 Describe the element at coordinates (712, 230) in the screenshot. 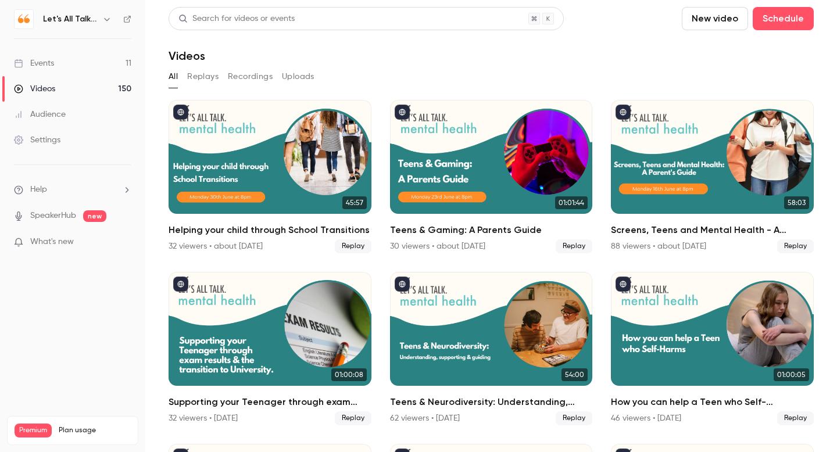

I see `h2: Screens, Teens and Mental Health - A Parent's guide` at that location.